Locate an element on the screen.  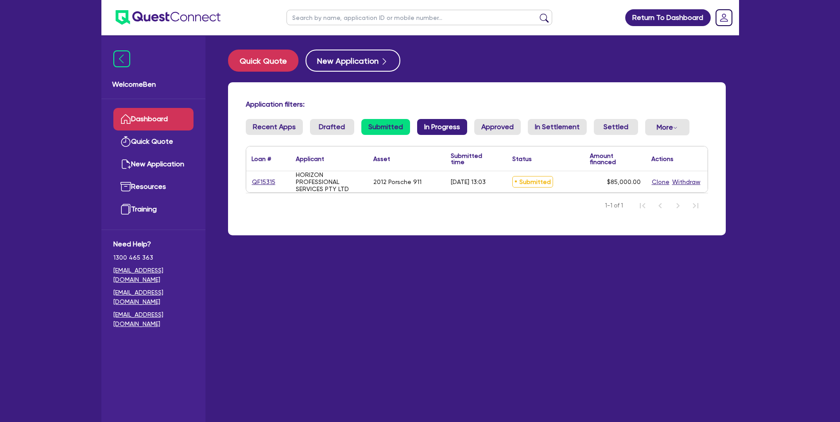
div: Amount financed is located at coordinates (615, 159).